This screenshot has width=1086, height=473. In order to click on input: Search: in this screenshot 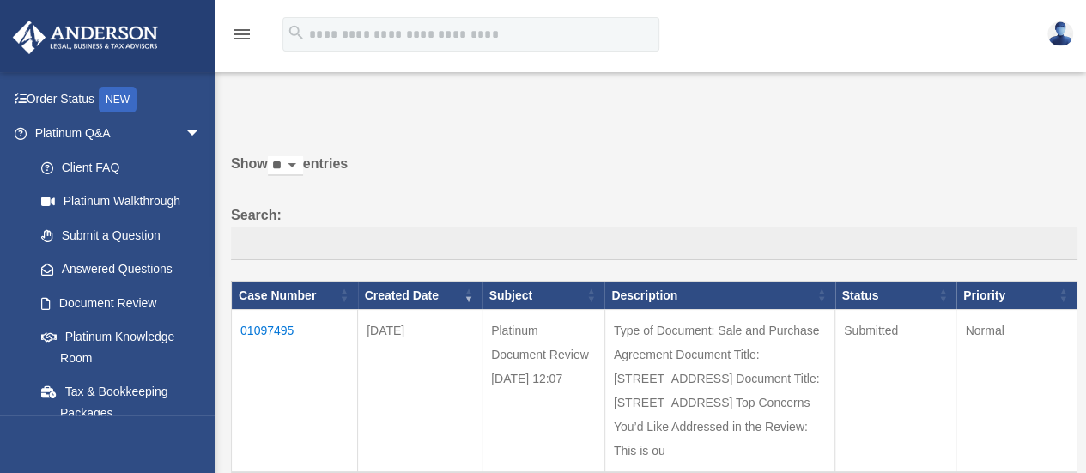, I will do `click(654, 244)`.